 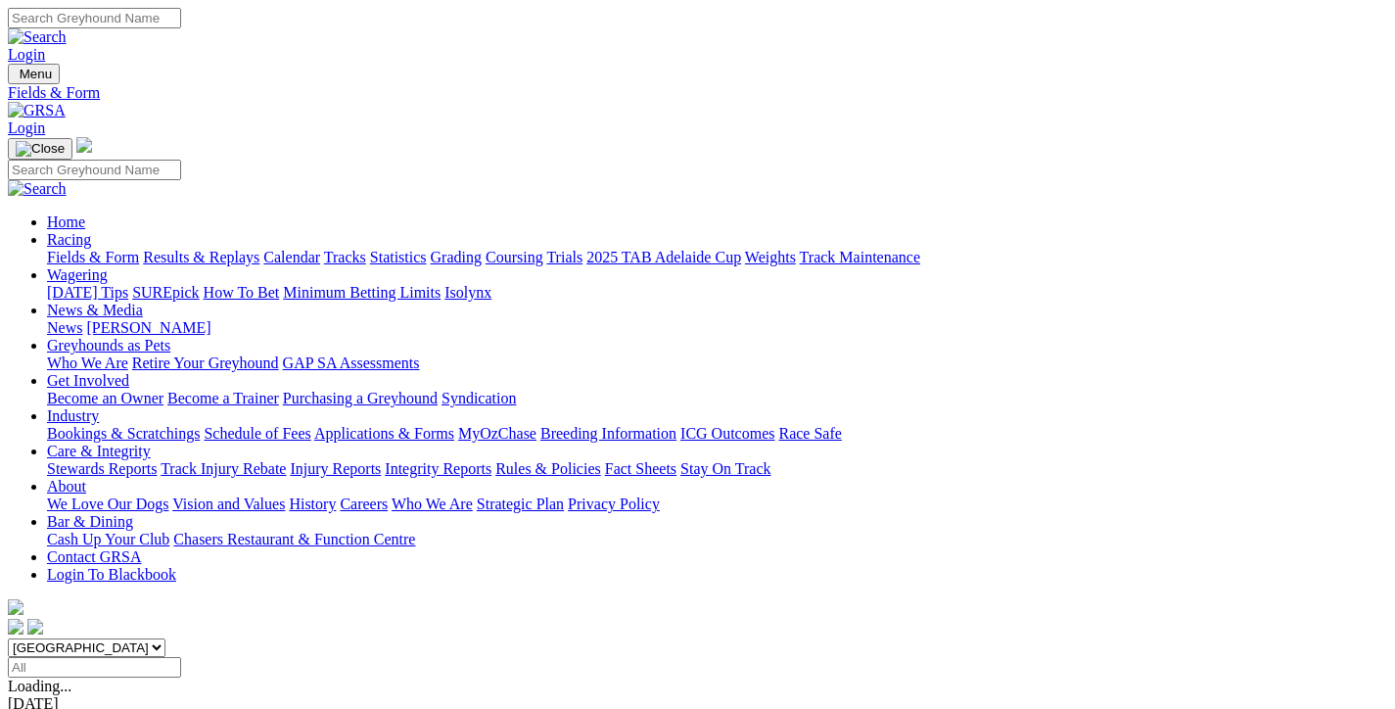 I want to click on a: History, so click(x=312, y=503).